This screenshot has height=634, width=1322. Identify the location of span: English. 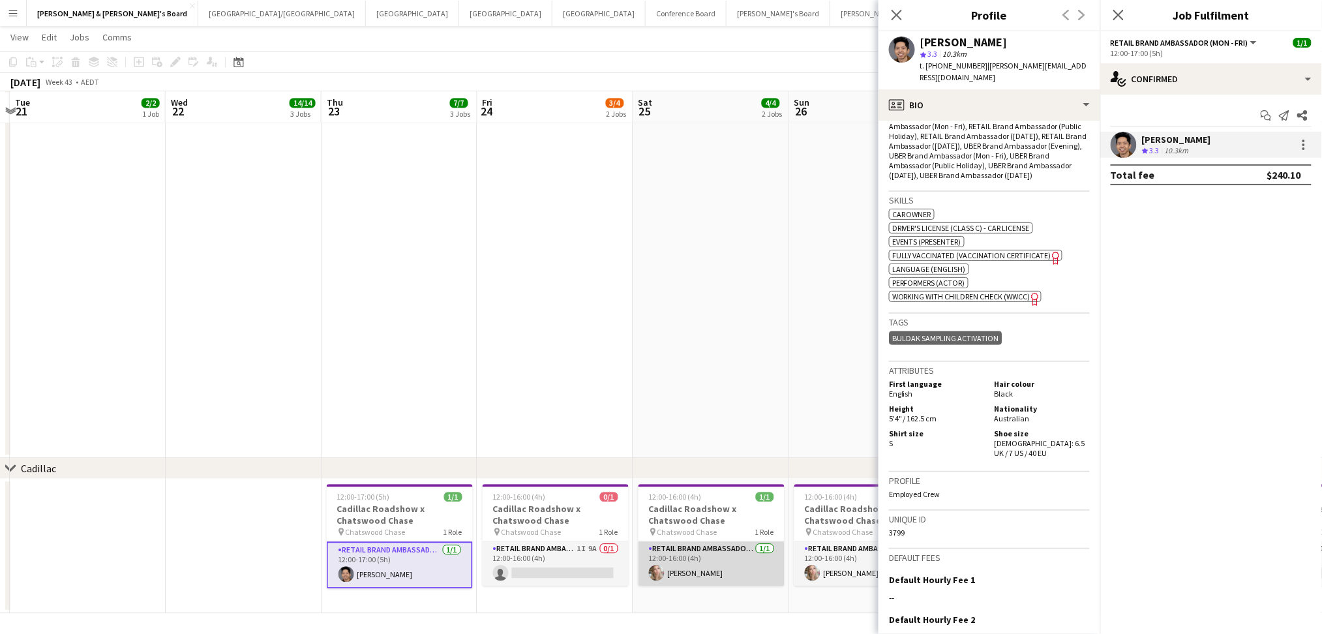
(900, 393).